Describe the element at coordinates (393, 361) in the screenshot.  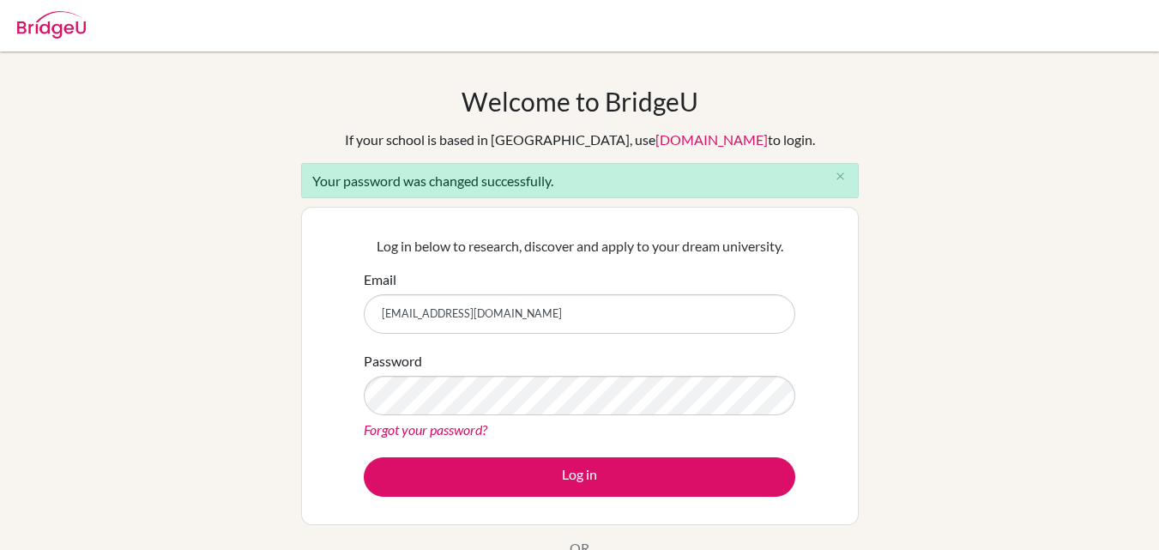
I see `label: Password` at that location.